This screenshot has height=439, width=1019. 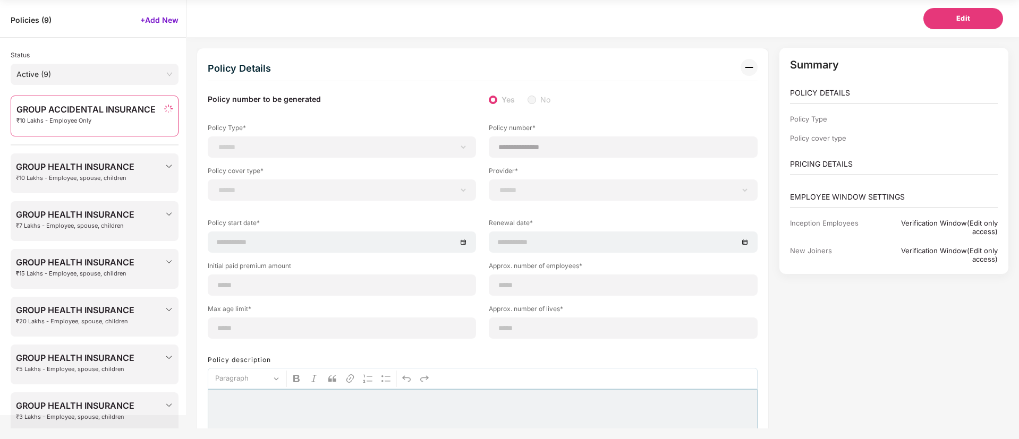 I want to click on span: Edit, so click(x=963, y=19).